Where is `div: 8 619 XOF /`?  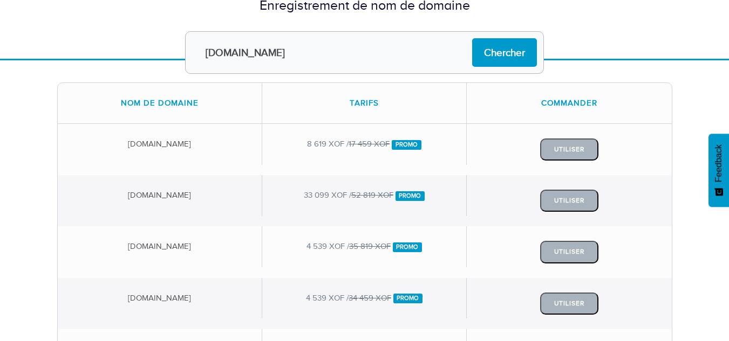 div: 8 619 XOF / is located at coordinates (364, 144).